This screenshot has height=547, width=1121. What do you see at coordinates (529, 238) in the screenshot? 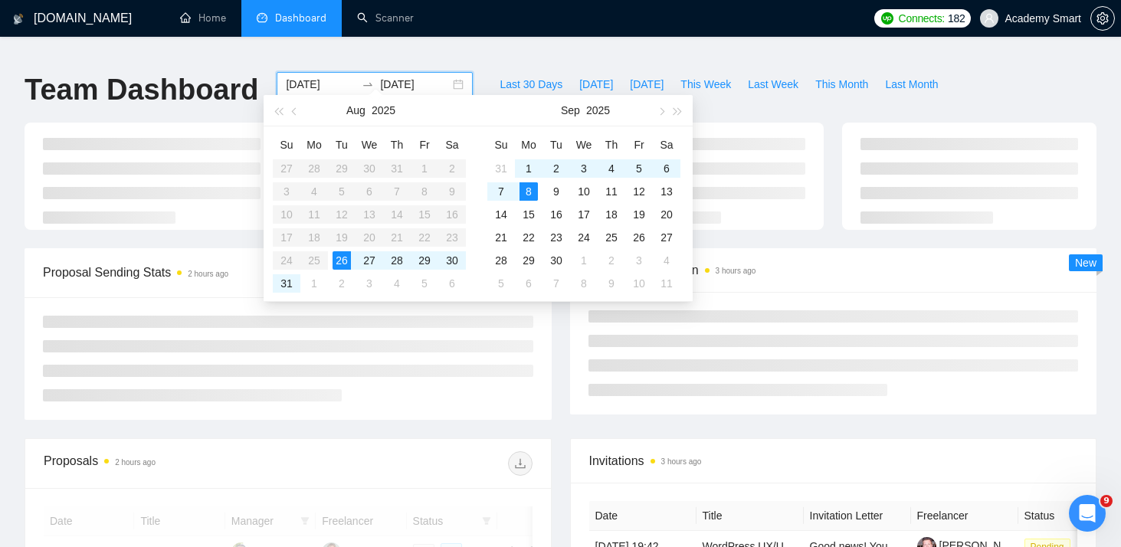
I see `div: 22` at bounding box center [529, 238].